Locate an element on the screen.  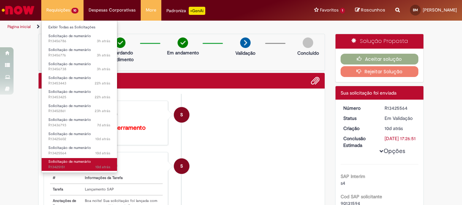
a: Página inicial is located at coordinates (19, 27).